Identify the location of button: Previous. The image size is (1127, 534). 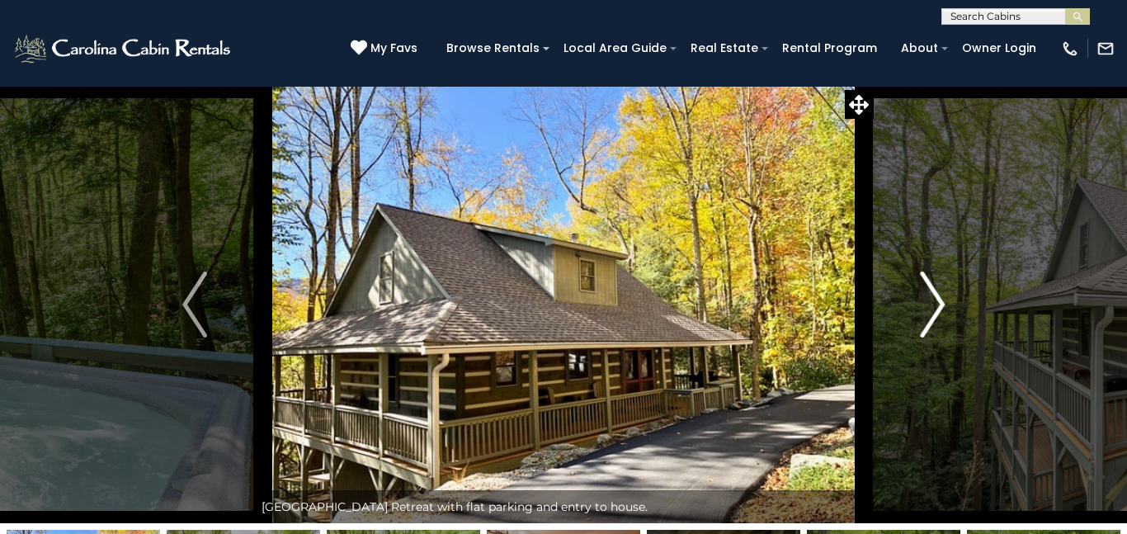
(195, 304).